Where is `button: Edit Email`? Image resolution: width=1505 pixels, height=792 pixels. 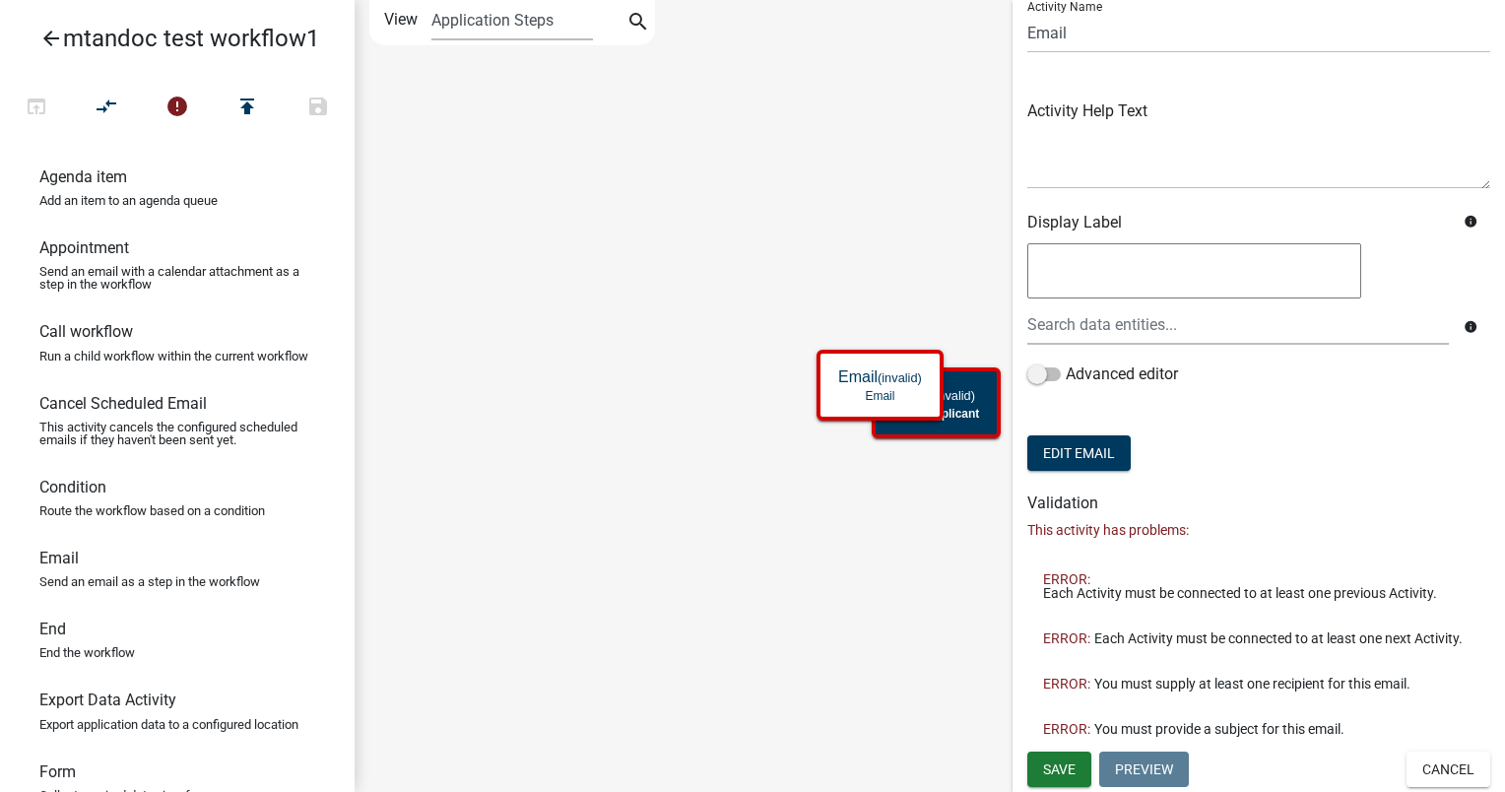 button: Edit Email is located at coordinates (1078, 453).